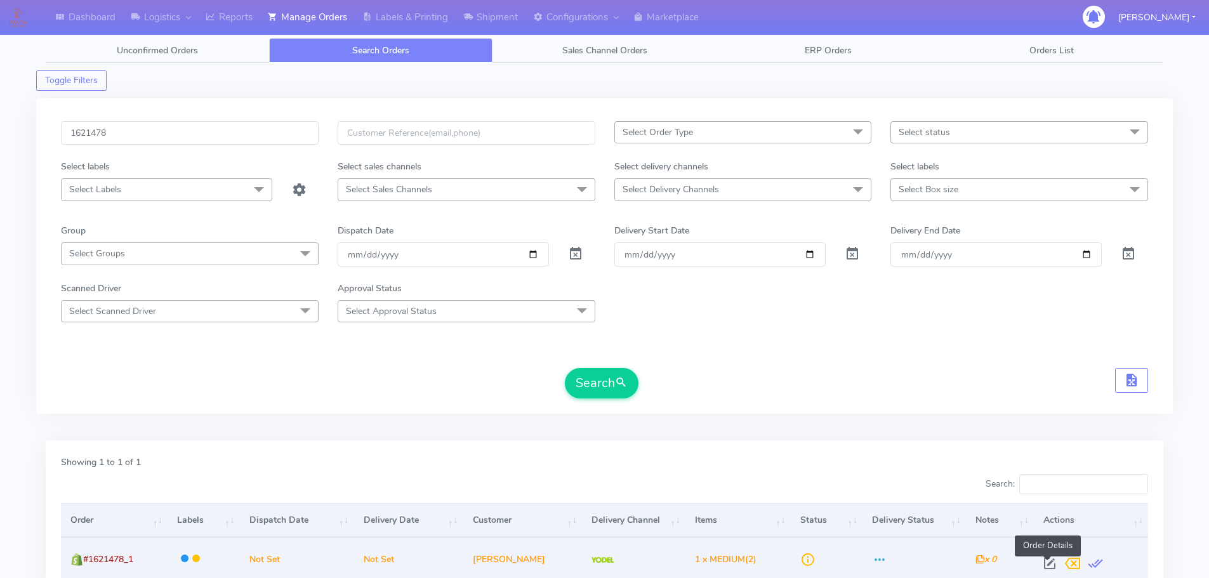 This screenshot has height=578, width=1209. Describe the element at coordinates (1052, 50) in the screenshot. I see `span: Orders List` at that location.